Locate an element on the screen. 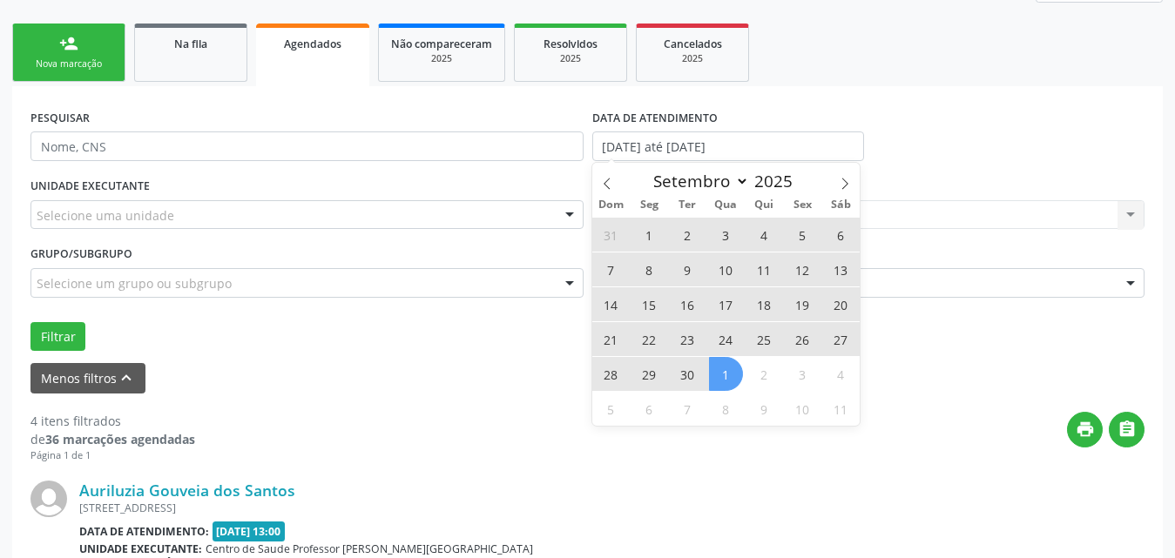 The image size is (1175, 558). span: Outubro 6, 2025 is located at coordinates (649, 408).